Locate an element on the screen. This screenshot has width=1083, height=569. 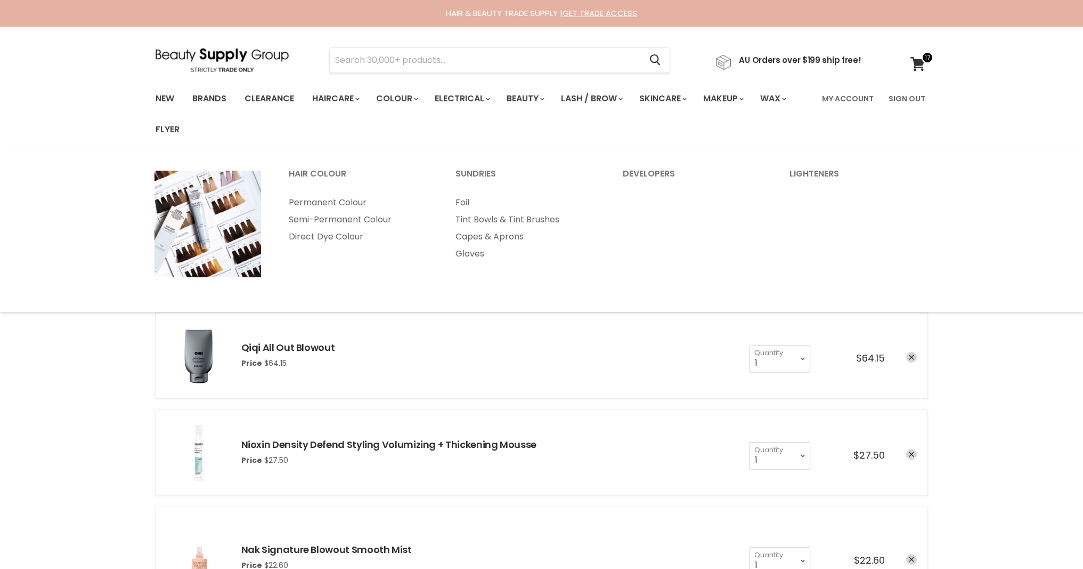
form: Product is located at coordinates (500, 60).